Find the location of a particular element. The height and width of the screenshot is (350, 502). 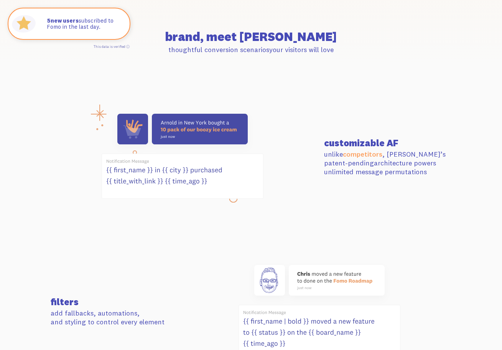

p: thoughtful conversion scenarios your visitors will love is located at coordinates (251, 49).